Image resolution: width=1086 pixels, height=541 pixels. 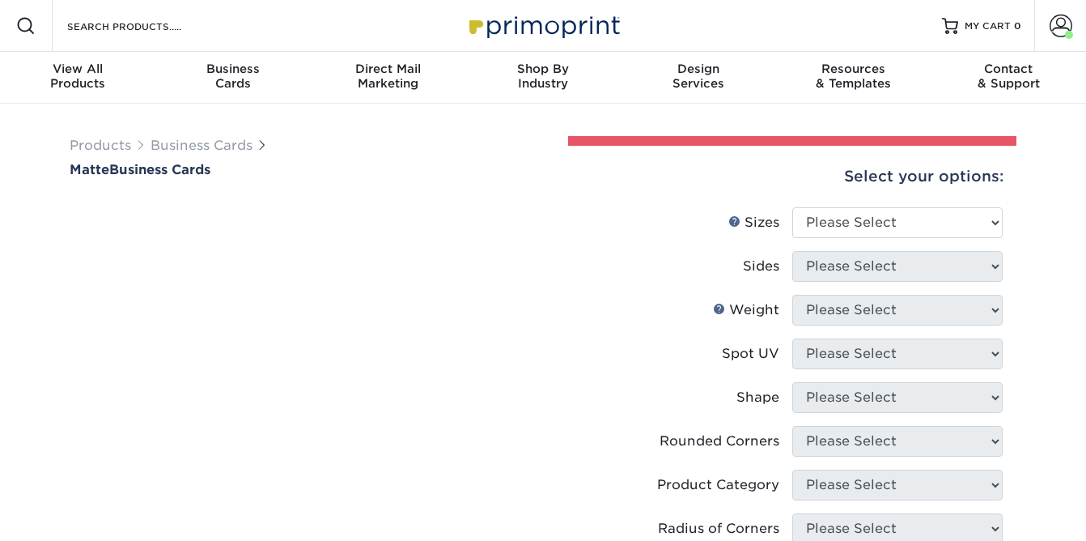 What do you see at coordinates (144, 26) in the screenshot?
I see `input: SEARCH PRODUCTS.....` at bounding box center [144, 26].